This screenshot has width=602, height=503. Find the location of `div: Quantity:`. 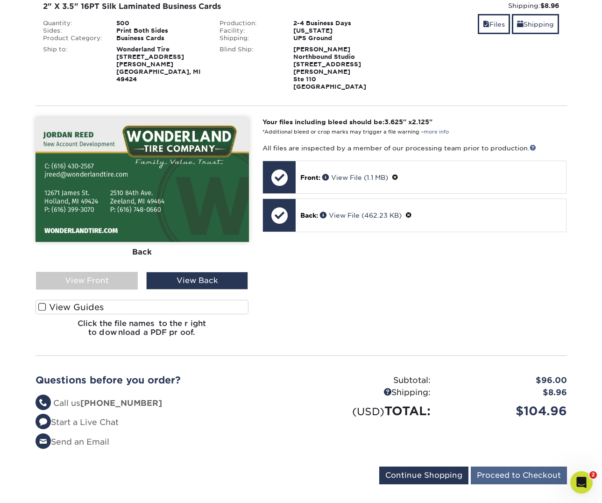

div: Quantity: is located at coordinates (73, 23).